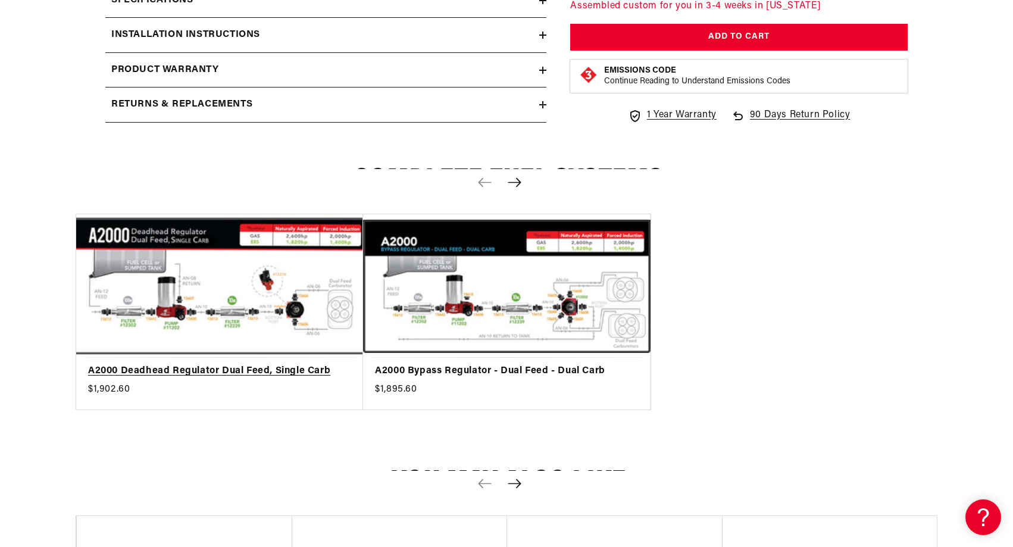 This screenshot has height=547, width=1013. Describe the element at coordinates (672, 115) in the screenshot. I see `a: 1 Year Warranty` at that location.